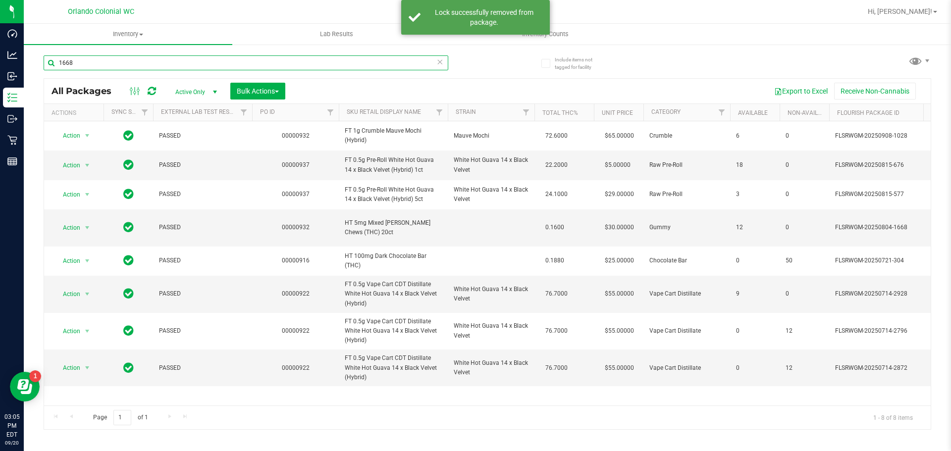  Describe the element at coordinates (130, 112) in the screenshot. I see `a: Sync Status` at that location.